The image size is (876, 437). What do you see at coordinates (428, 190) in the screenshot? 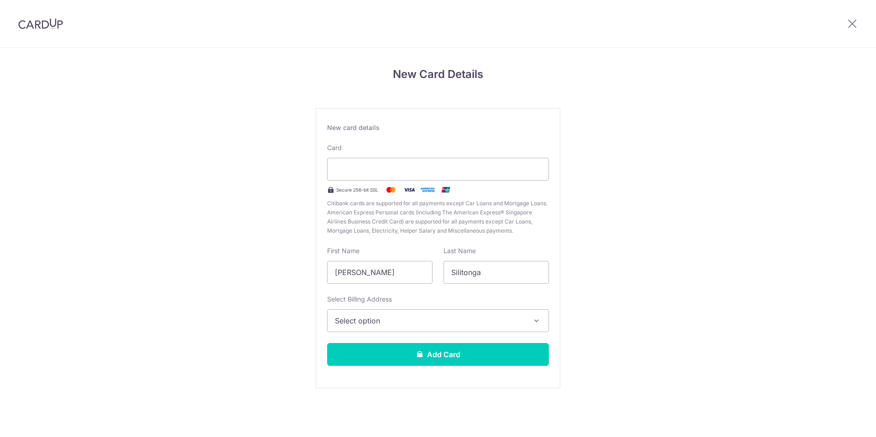
I see `img: .alt.amex` at bounding box center [428, 190].